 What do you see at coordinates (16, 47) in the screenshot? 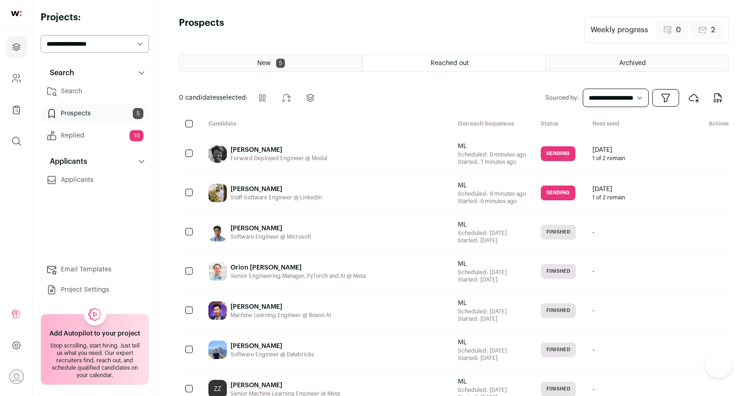
I see `a: Projects` at bounding box center [16, 47].